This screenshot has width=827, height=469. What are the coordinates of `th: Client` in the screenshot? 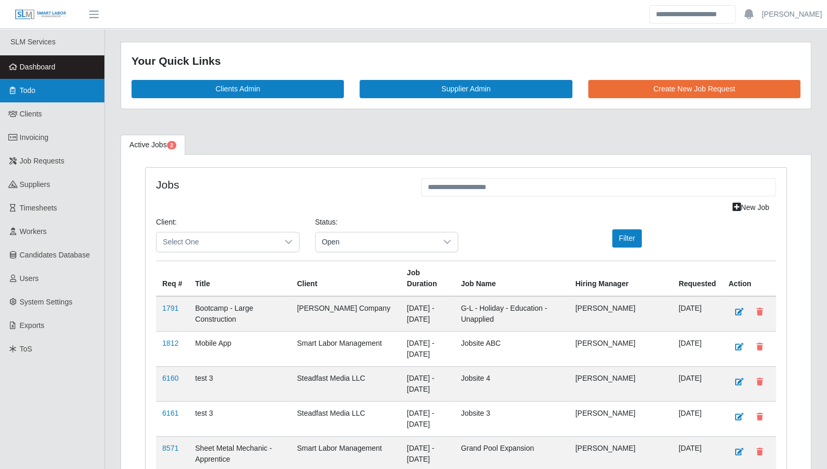 It's located at (345, 278).